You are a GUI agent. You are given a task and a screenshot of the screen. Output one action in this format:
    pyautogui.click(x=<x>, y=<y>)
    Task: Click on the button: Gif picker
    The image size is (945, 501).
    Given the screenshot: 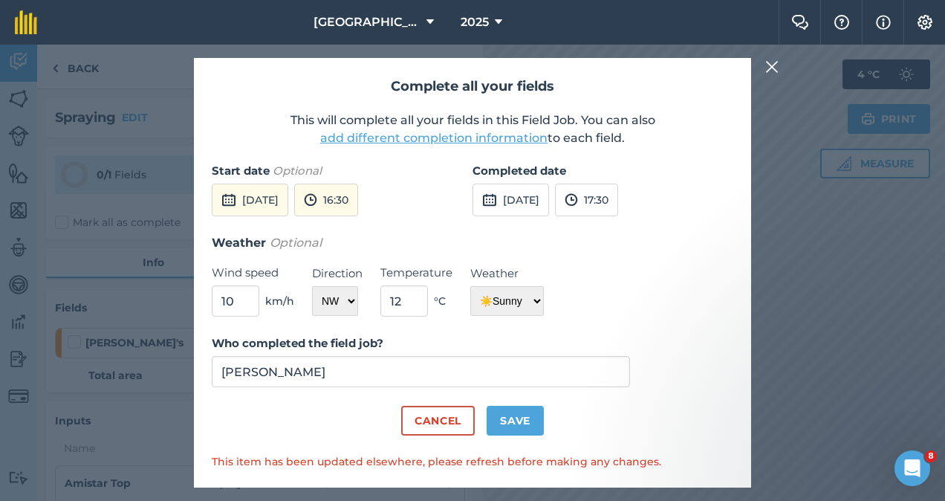 What is the action you would take?
    pyautogui.click(x=53, y=393)
    